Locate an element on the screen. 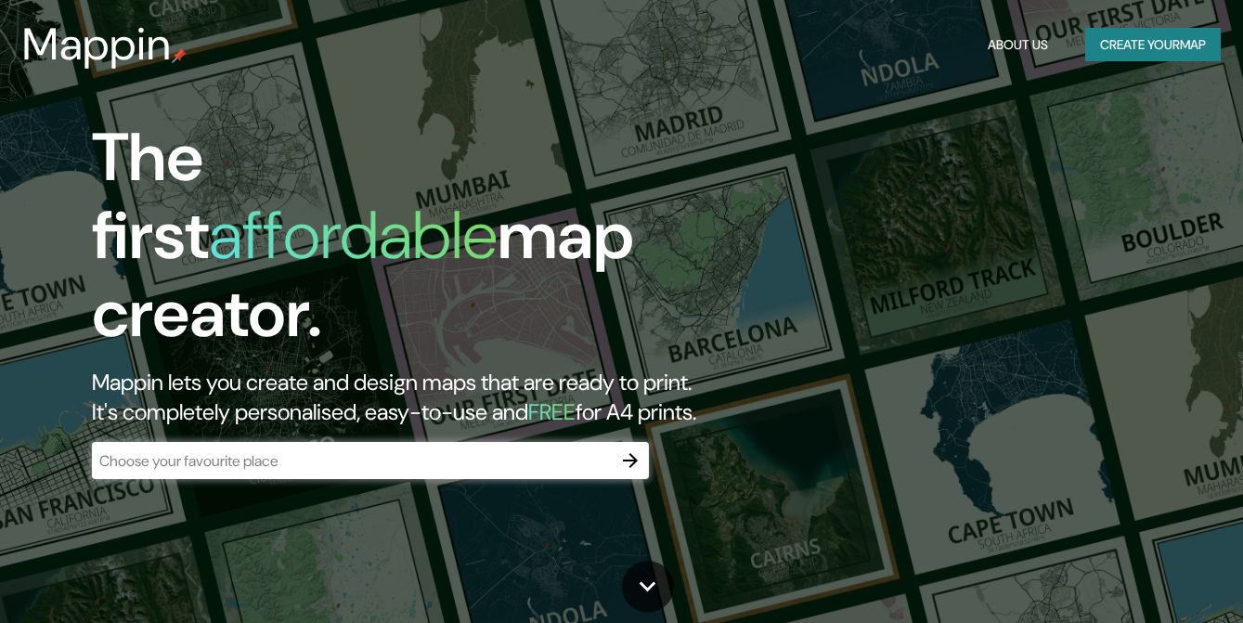 This screenshot has width=1243, height=623. button: About Us is located at coordinates (1018, 45).